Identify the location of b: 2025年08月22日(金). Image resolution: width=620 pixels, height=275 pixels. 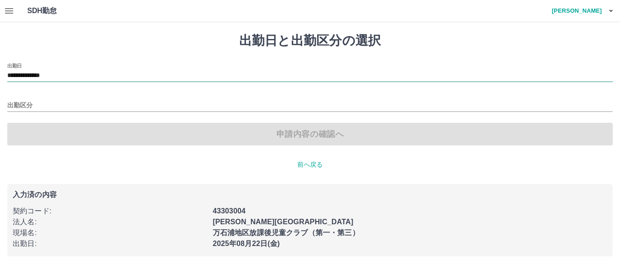
(246, 244).